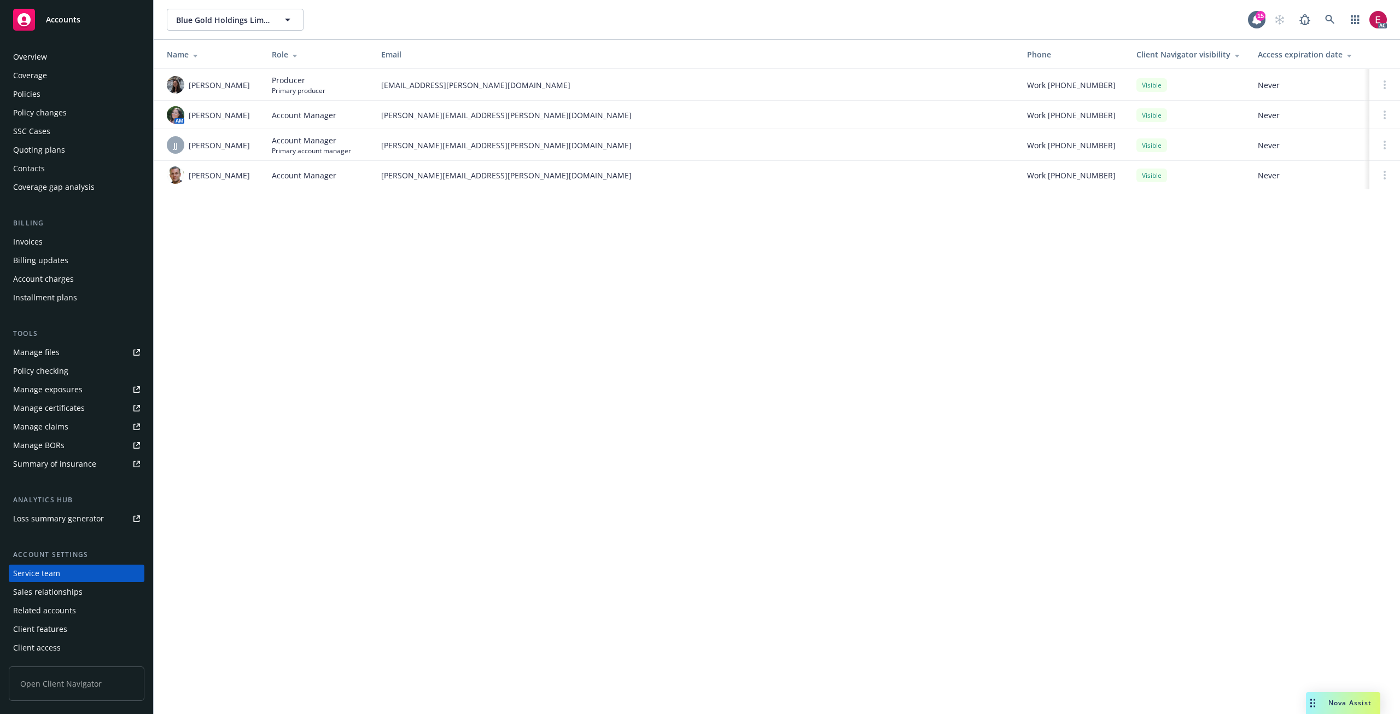  Describe the element at coordinates (1305, 20) in the screenshot. I see `a: Report a Bug` at that location.